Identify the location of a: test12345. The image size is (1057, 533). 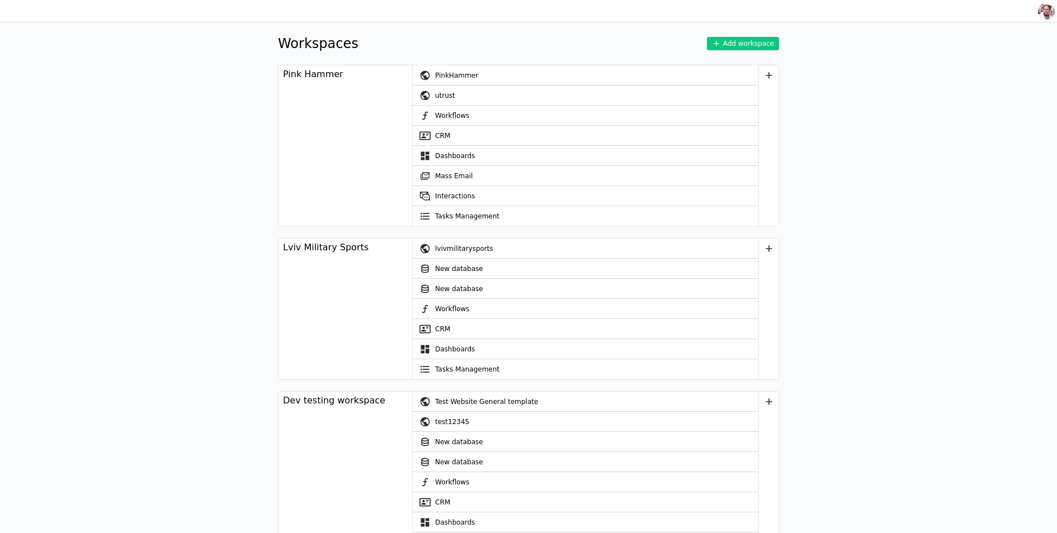
(585, 422).